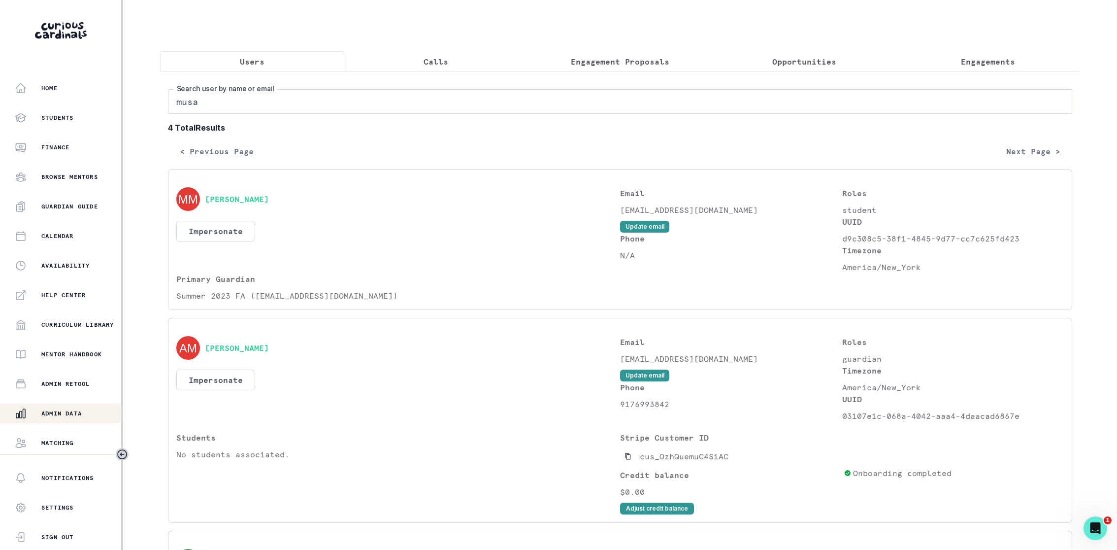 The image size is (1117, 550). What do you see at coordinates (64, 295) in the screenshot?
I see `p: Help Center` at bounding box center [64, 295].